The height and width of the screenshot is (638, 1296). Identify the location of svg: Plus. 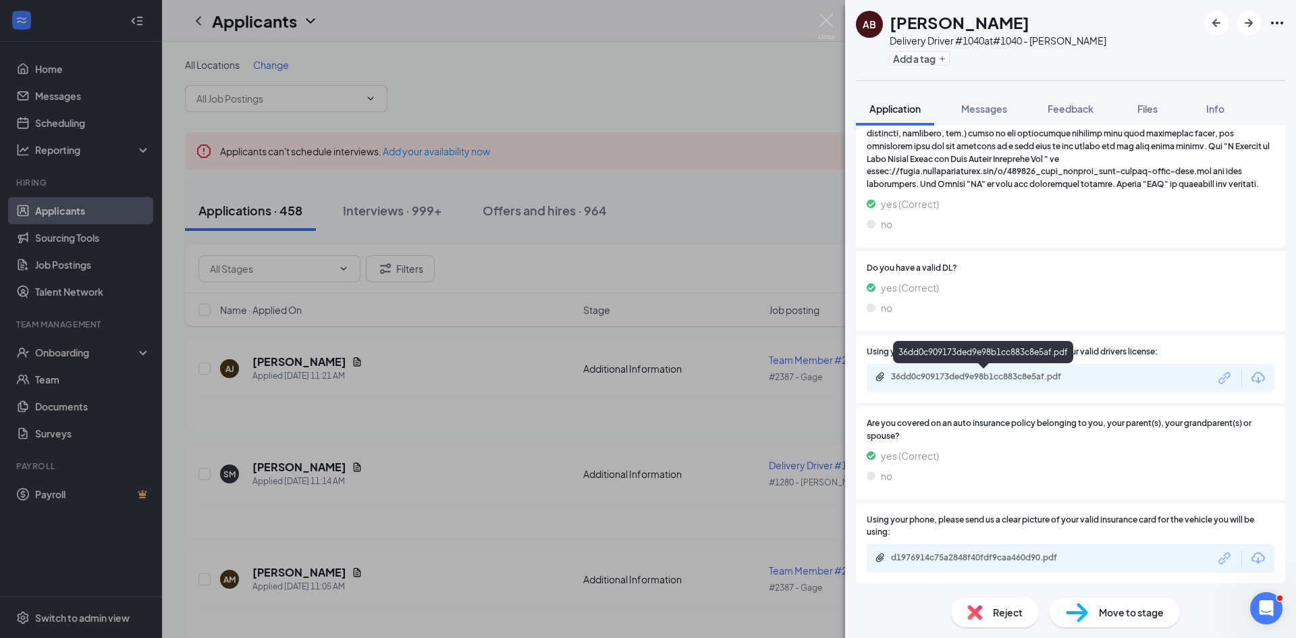
(942, 59).